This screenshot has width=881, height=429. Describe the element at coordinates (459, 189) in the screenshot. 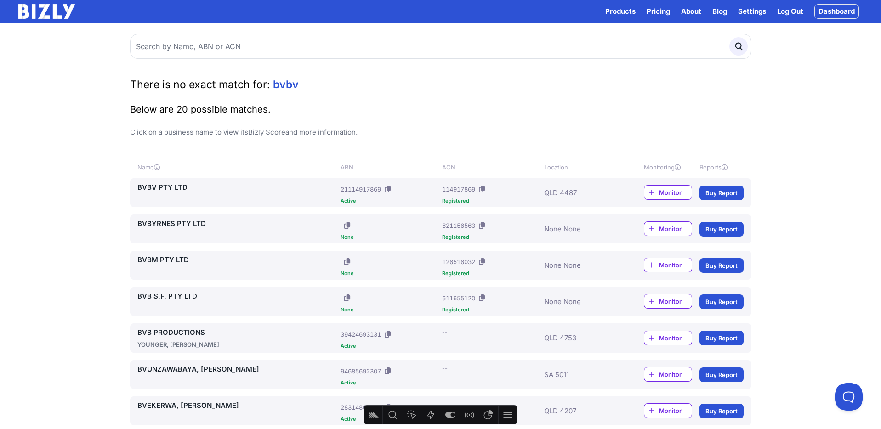

I see `div: 114917869` at that location.